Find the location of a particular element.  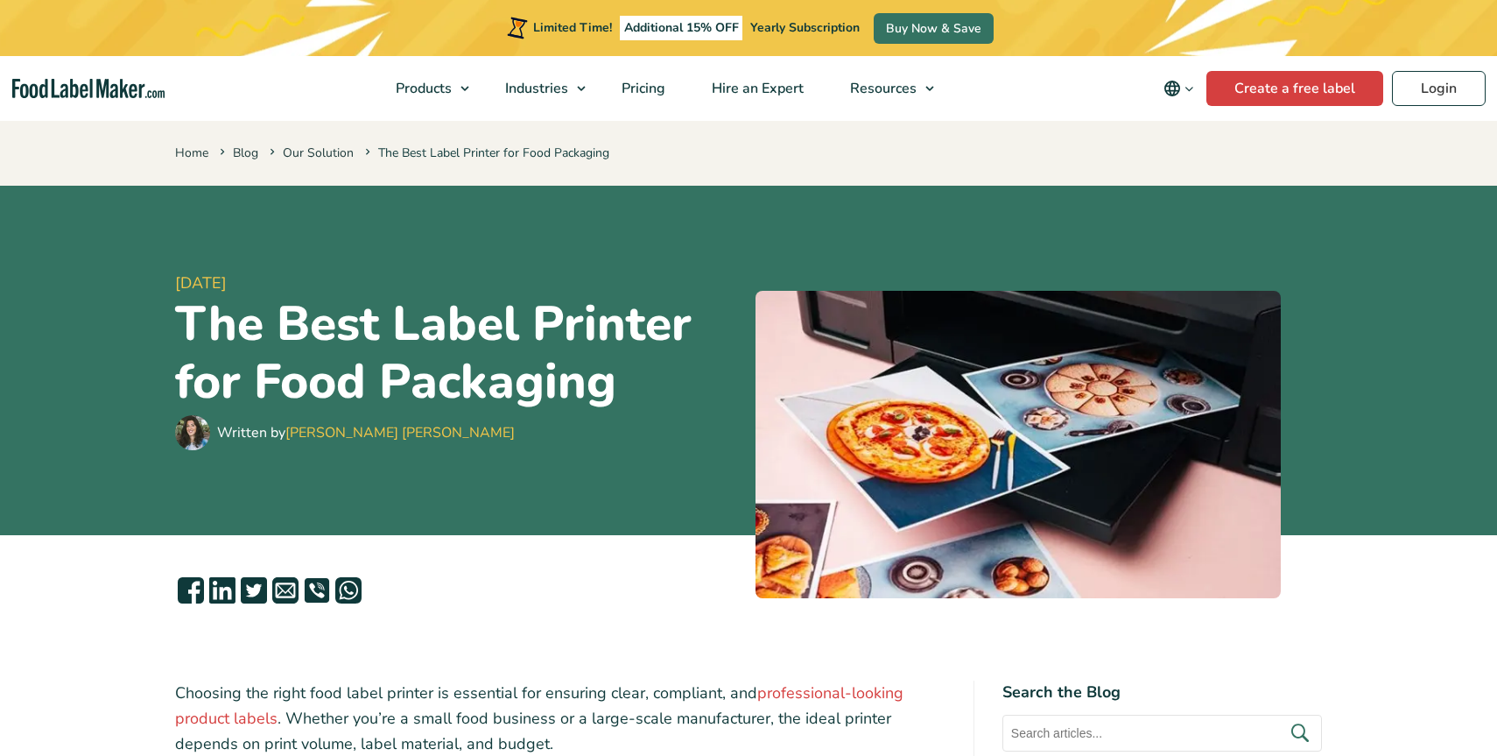

a: Create a free label is located at coordinates (1295, 88).